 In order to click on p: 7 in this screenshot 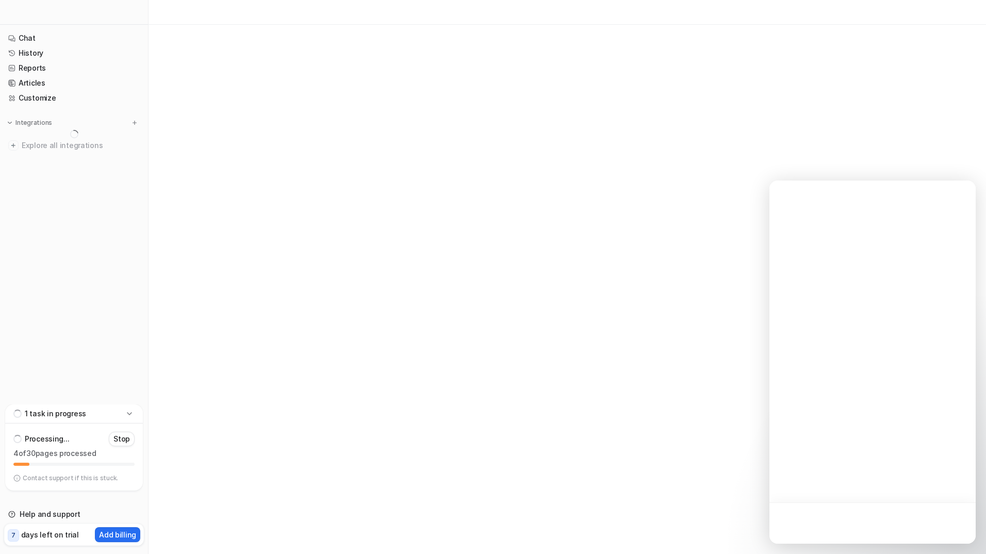, I will do `click(13, 535)`.